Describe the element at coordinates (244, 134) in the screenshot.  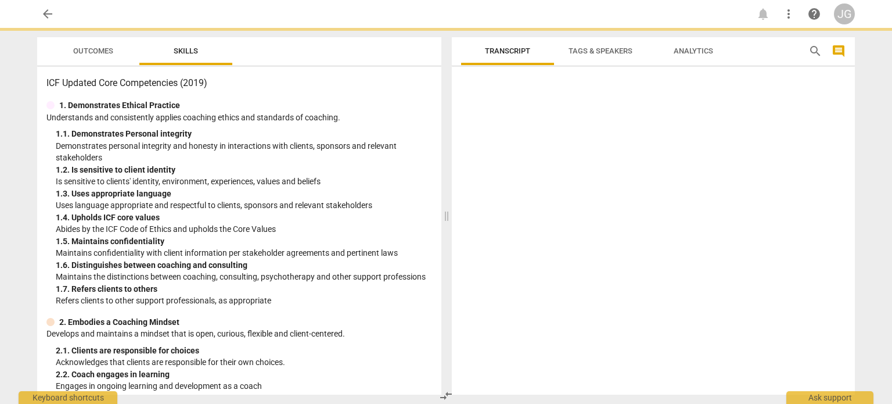
I see `div: 1. 1. Demonstrates Personal integrity` at that location.